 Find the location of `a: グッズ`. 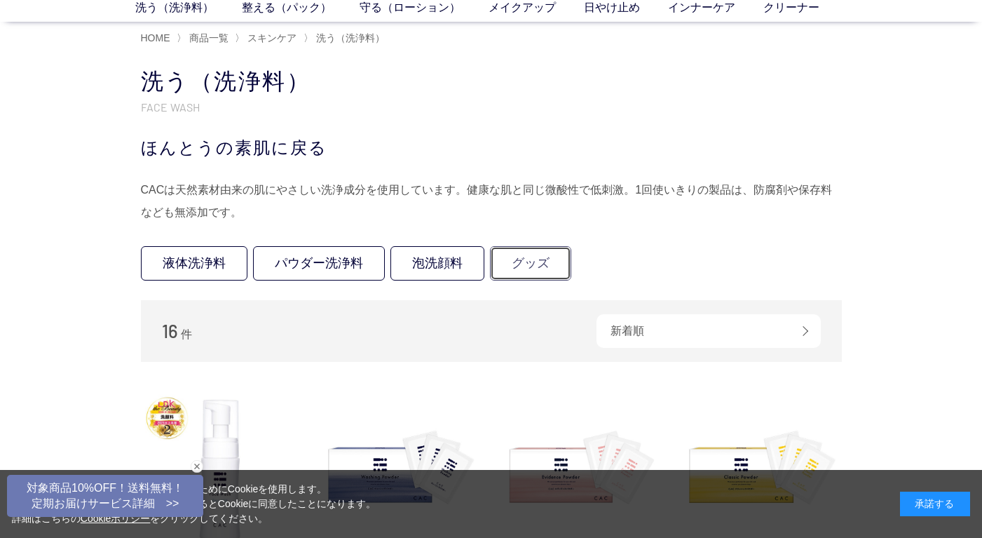

a: グッズ is located at coordinates (531, 263).